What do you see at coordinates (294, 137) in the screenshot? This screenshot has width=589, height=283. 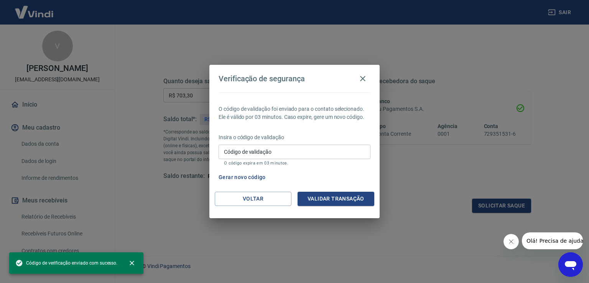 I see `p: Insira o código de validação` at bounding box center [294, 137].